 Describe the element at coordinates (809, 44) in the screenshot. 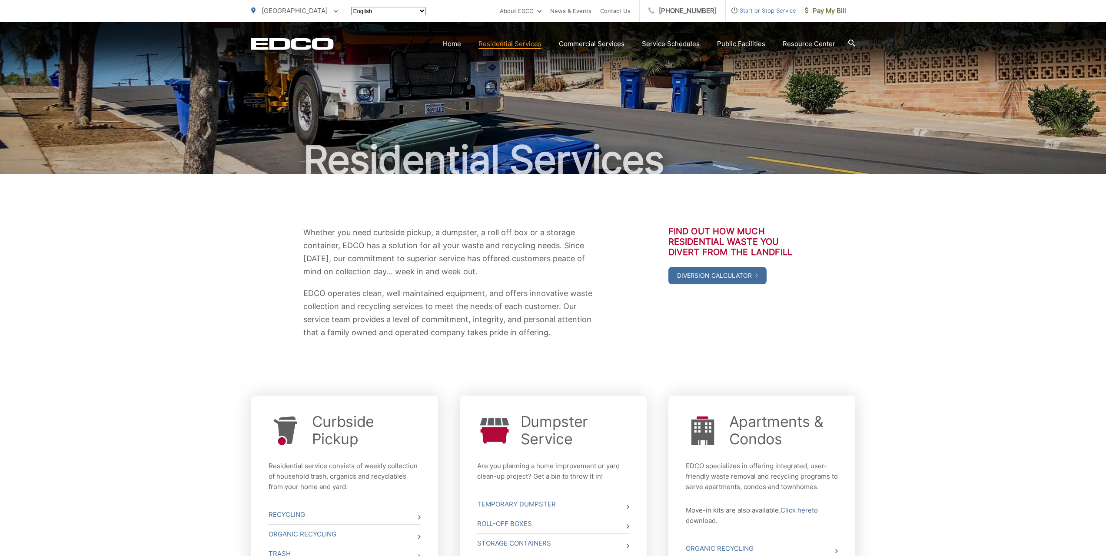

I see `a: Resource Center` at that location.